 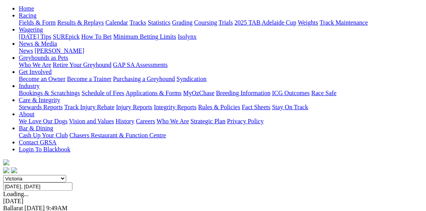 I want to click on a: Schedule of Fees, so click(x=103, y=93).